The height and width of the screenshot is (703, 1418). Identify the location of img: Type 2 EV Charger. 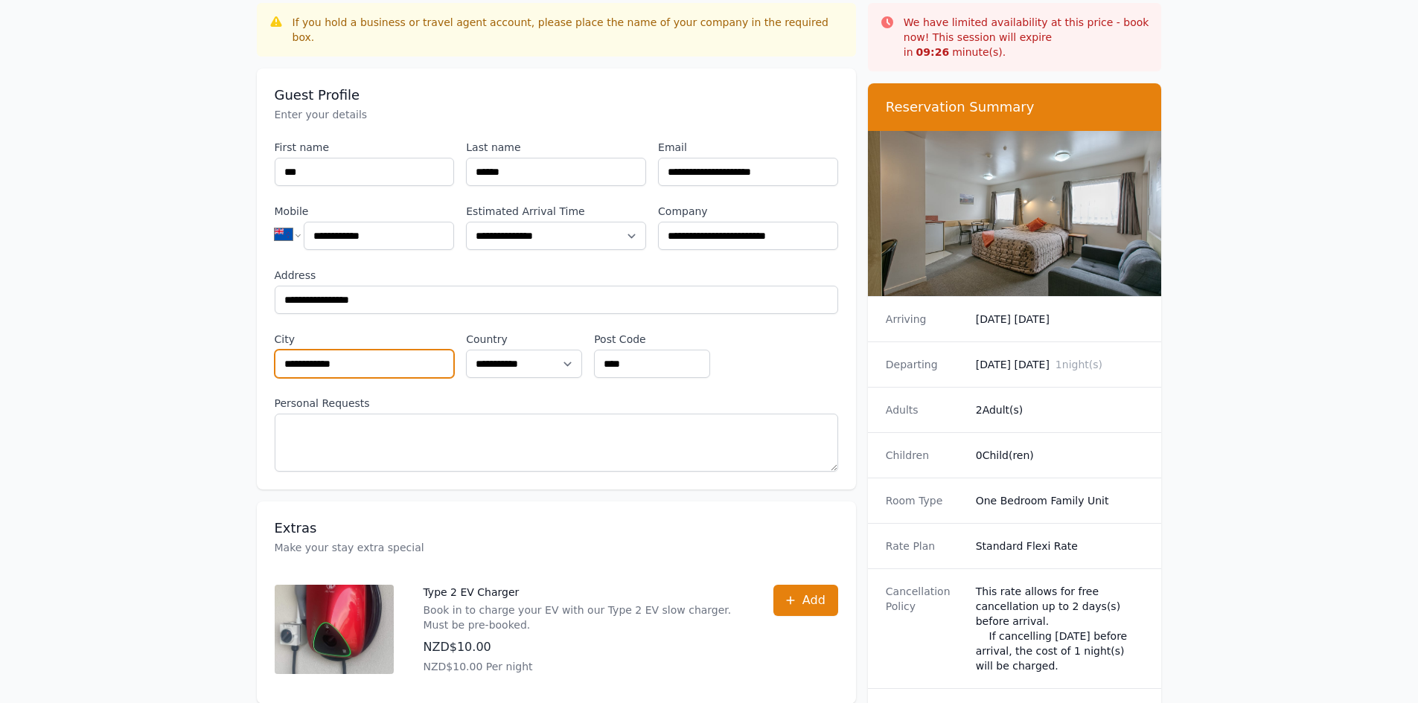
(334, 630).